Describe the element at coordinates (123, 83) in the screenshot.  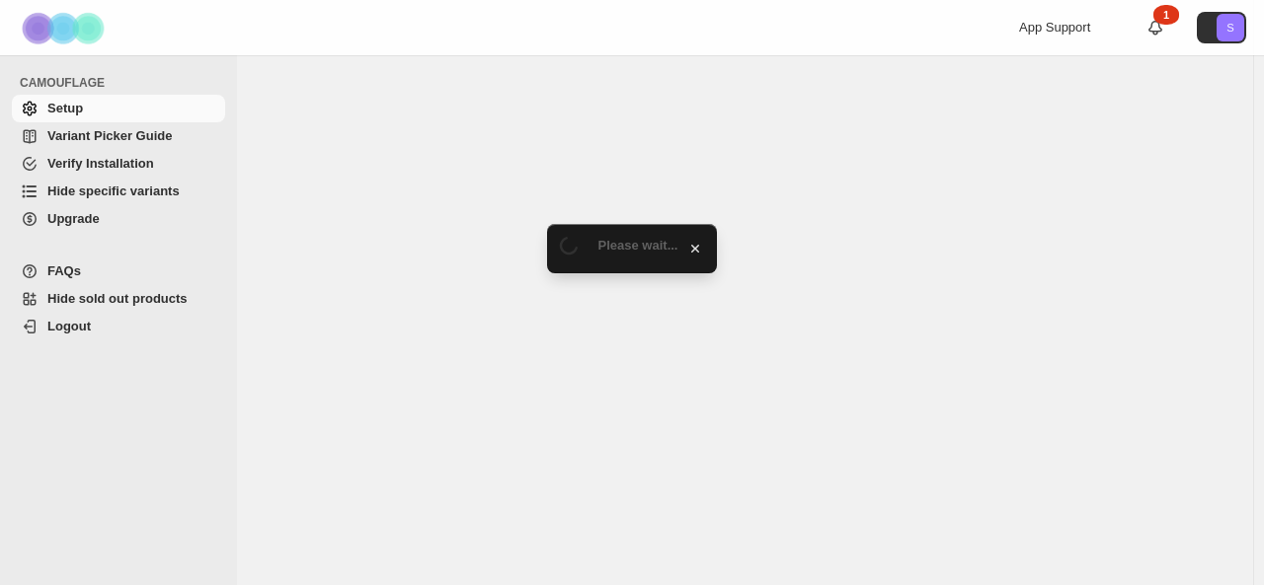
I see `span: CAMOUFLAGE` at that location.